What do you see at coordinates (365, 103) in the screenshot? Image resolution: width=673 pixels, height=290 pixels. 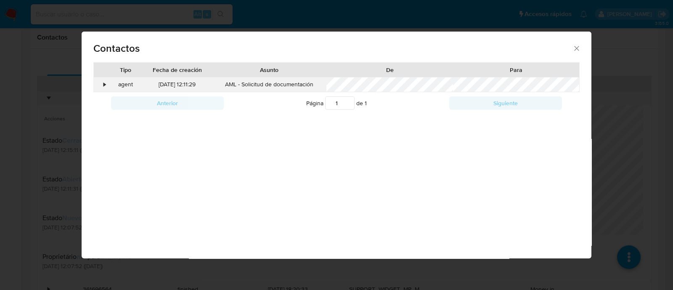 I see `span: 1` at bounding box center [365, 103].